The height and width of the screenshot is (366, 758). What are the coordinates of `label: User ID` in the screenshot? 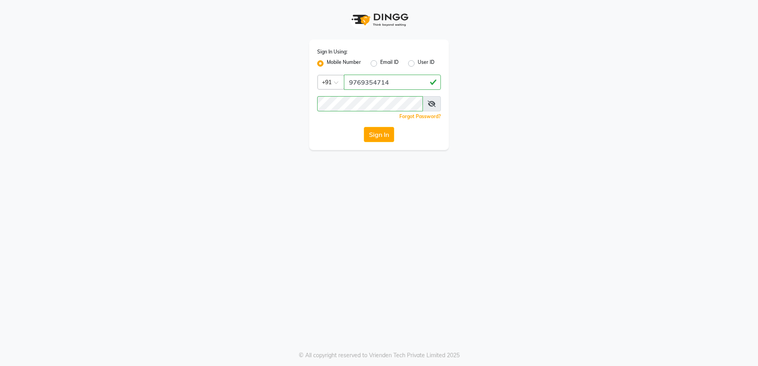 It's located at (426, 63).